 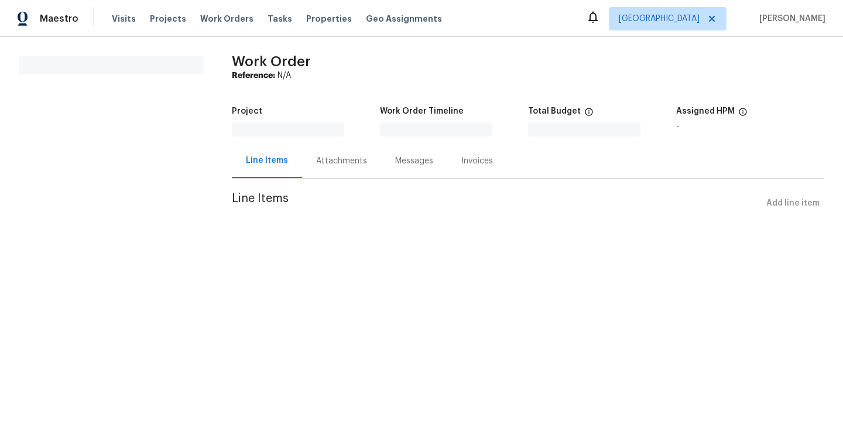 What do you see at coordinates (555, 111) in the screenshot?
I see `h5: Total Budget` at bounding box center [555, 111].